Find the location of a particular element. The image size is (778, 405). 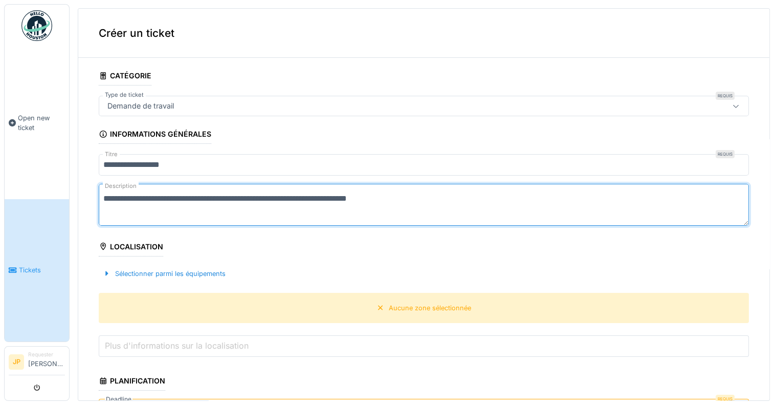

div: Localisation is located at coordinates (131, 248).